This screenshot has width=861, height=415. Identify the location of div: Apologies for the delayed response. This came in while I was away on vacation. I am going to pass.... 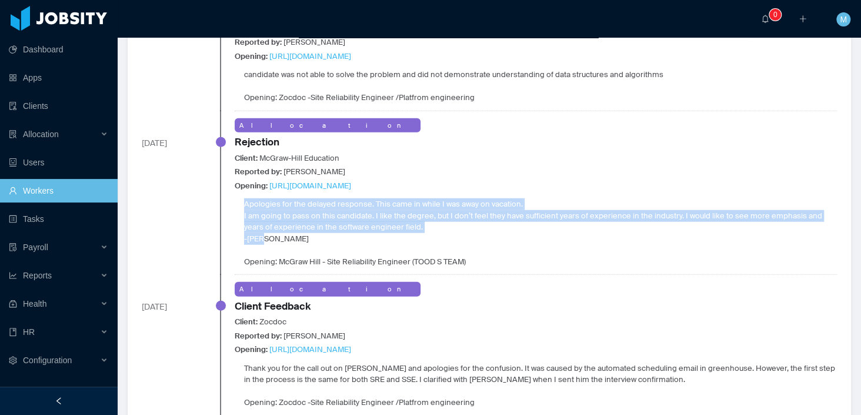
(536, 232).